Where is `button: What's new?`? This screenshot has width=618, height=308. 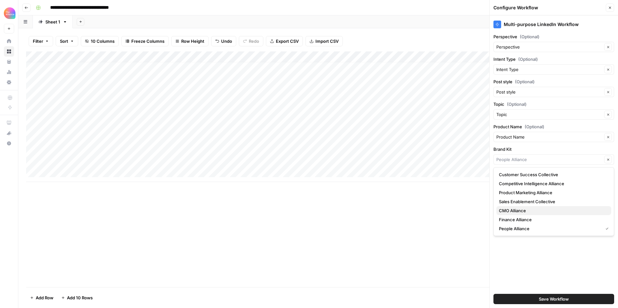 button: What's new? is located at coordinates (9, 133).